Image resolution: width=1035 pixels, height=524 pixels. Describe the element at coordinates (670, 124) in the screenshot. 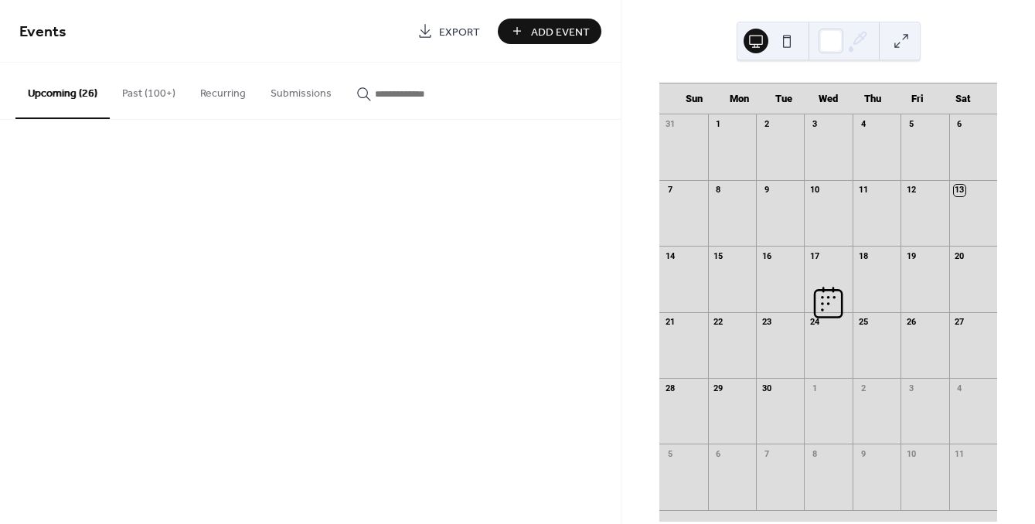

I see `div: 31` at that location.